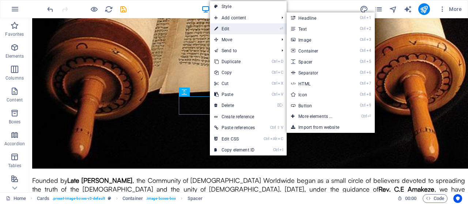 This screenshot has height=204, width=468. I want to click on span: . image-boxes-box, so click(161, 199).